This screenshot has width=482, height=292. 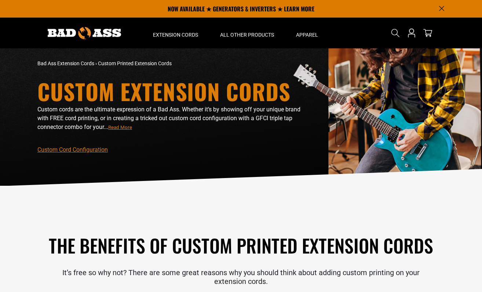 What do you see at coordinates (395, 33) in the screenshot?
I see `summary: Search` at bounding box center [395, 33].